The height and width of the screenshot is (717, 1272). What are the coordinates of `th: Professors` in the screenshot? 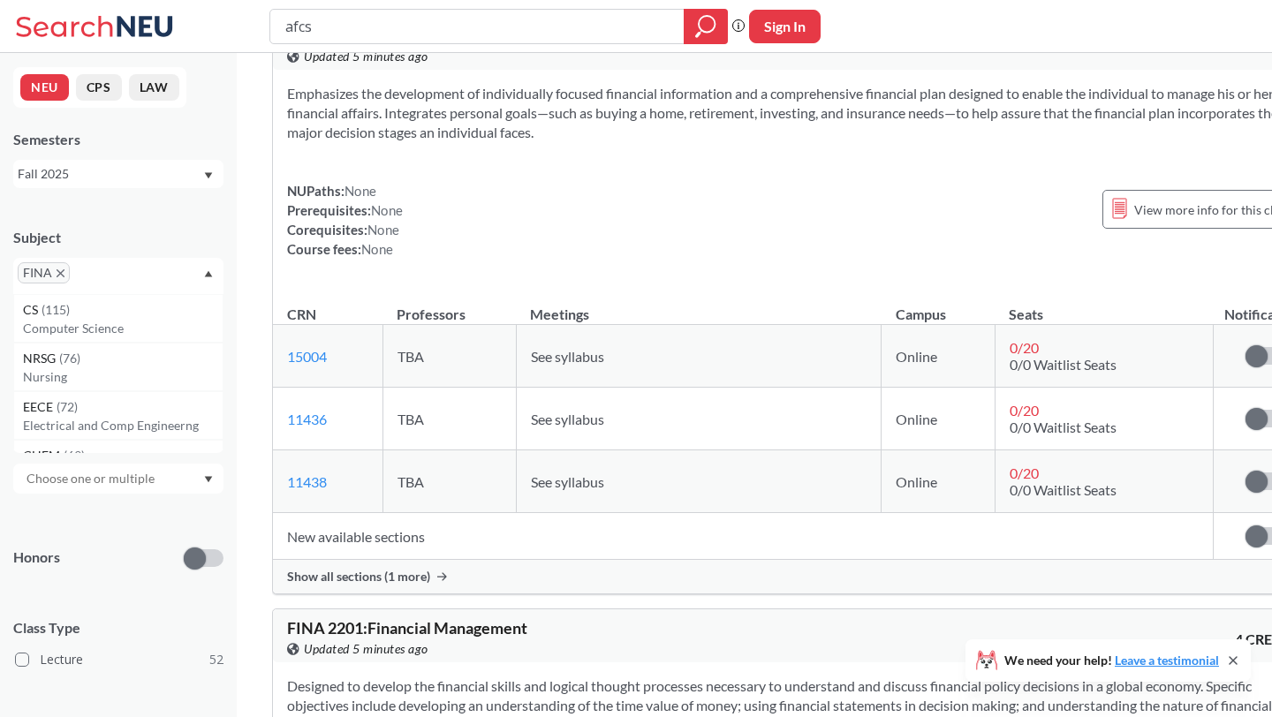 It's located at (449, 306).